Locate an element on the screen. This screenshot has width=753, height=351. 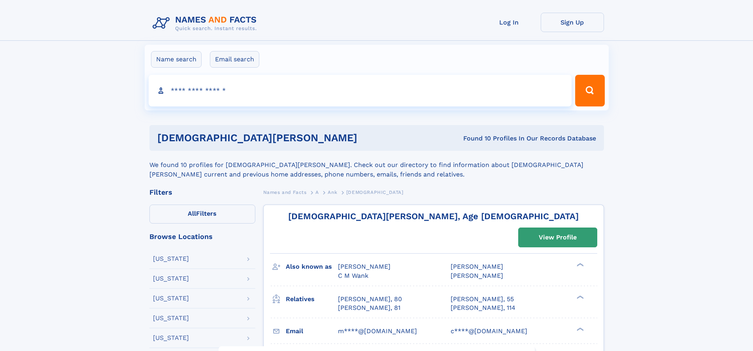
span: Ank is located at coordinates (333, 192).